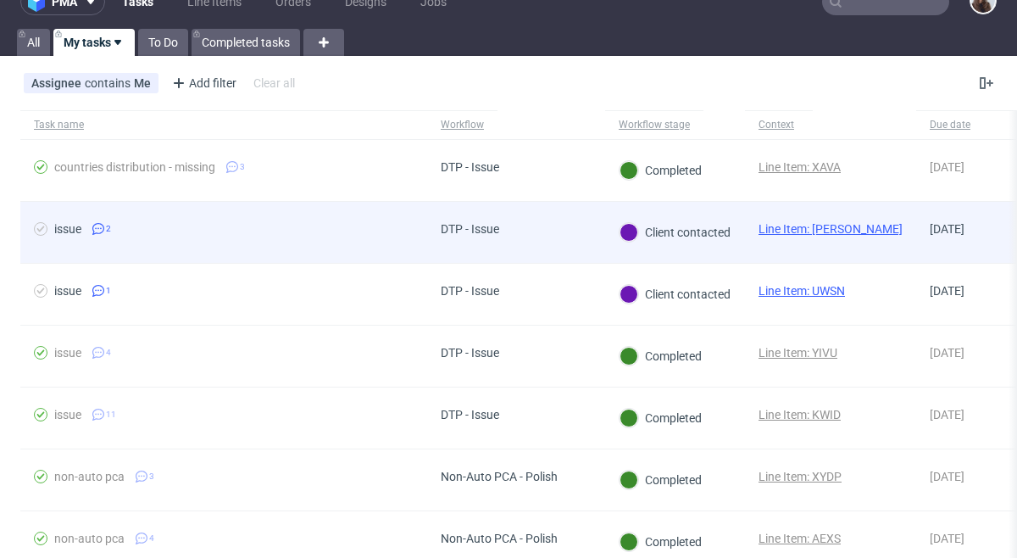 The height and width of the screenshot is (558, 1017). Describe the element at coordinates (799, 167) in the screenshot. I see `a: Line Item: XAVA` at that location.